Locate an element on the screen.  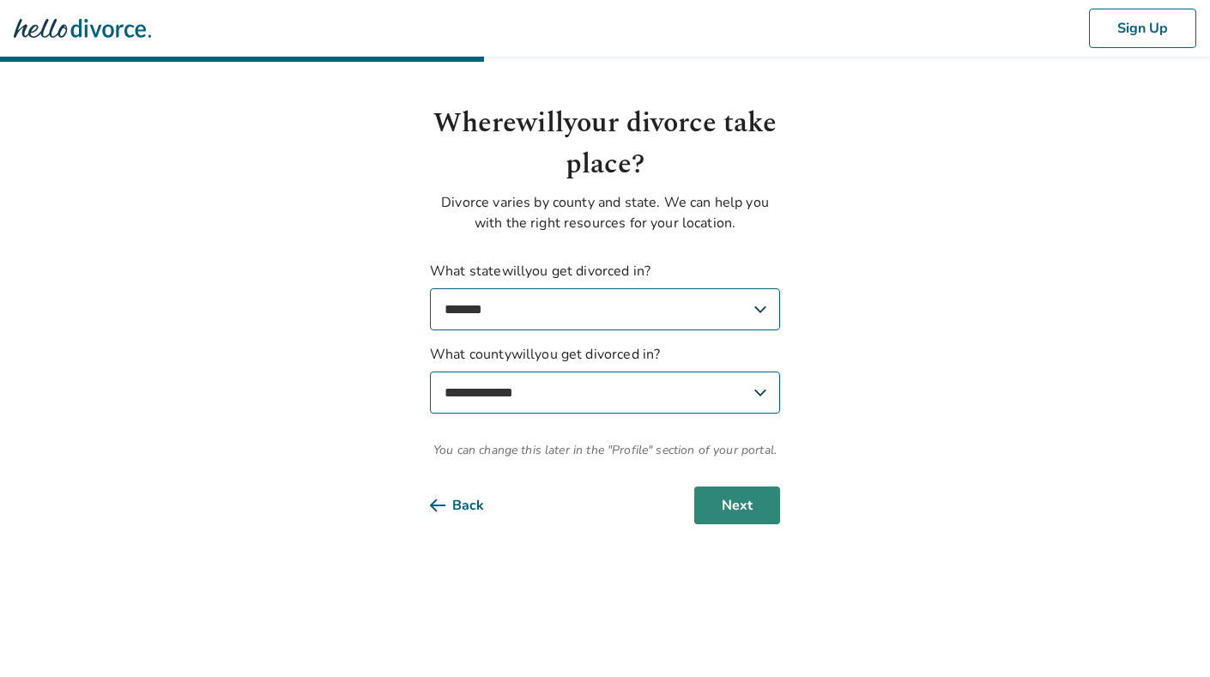
span: You can change this later in the "Profile" section of your portal. is located at coordinates (605, 450).